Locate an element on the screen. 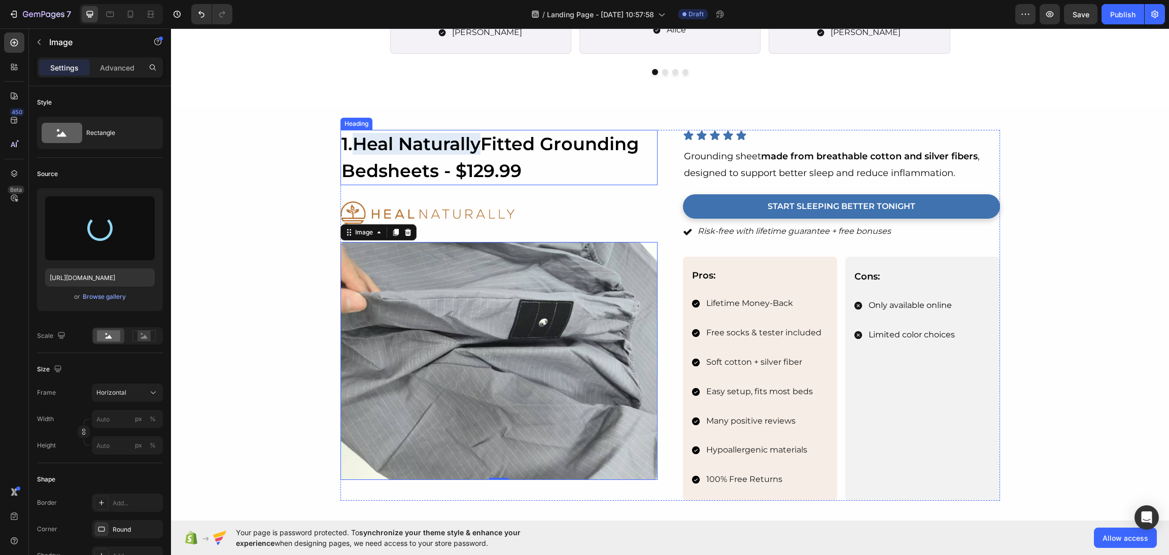 Image resolution: width=1169 pixels, height=555 pixels. span: Save is located at coordinates (1081, 14).